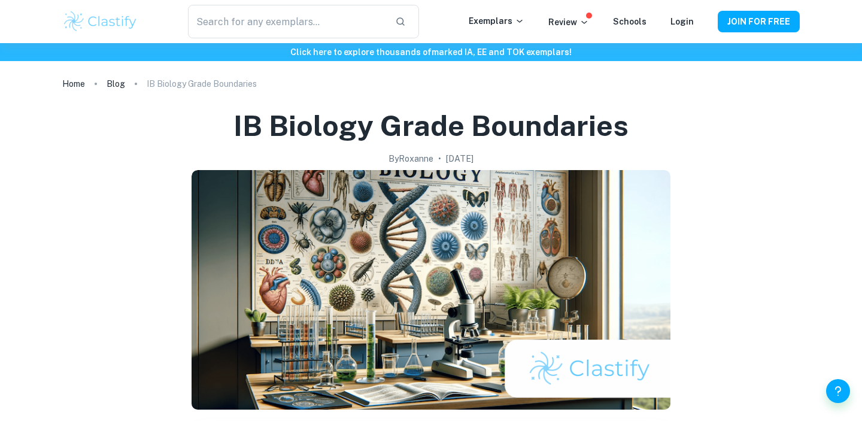  Describe the element at coordinates (100, 22) in the screenshot. I see `img: Clastify logo` at that location.